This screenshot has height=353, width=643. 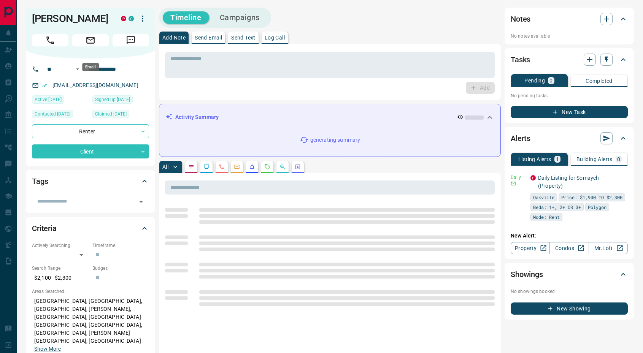 I want to click on div: condos.ca, so click(x=131, y=19).